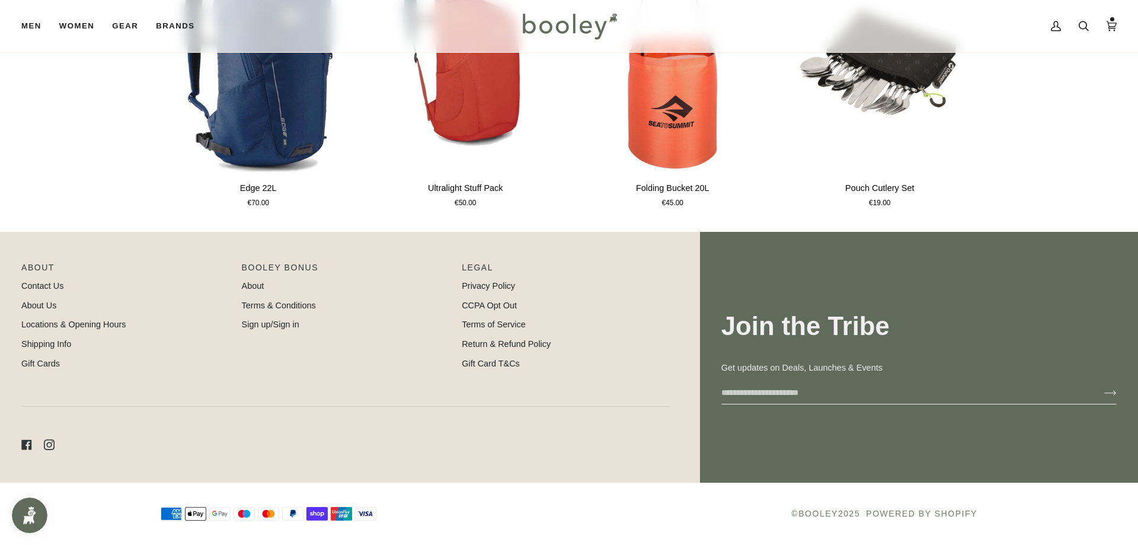  What do you see at coordinates (76, 26) in the screenshot?
I see `span: Women` at bounding box center [76, 26].